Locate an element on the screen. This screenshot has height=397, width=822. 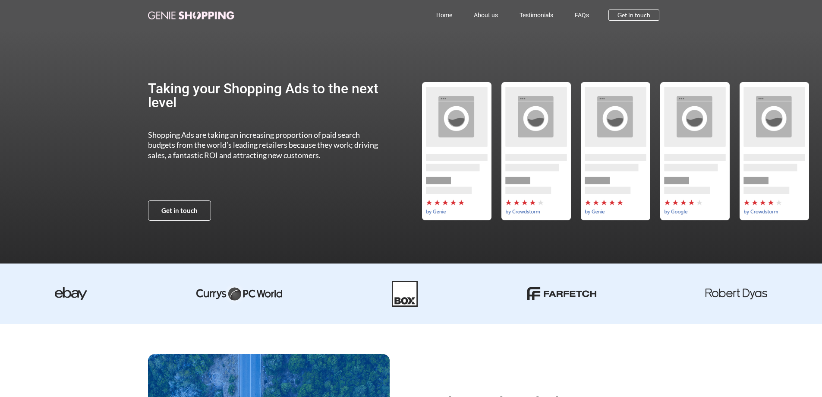
div: 5 / 5 is located at coordinates (775, 151).